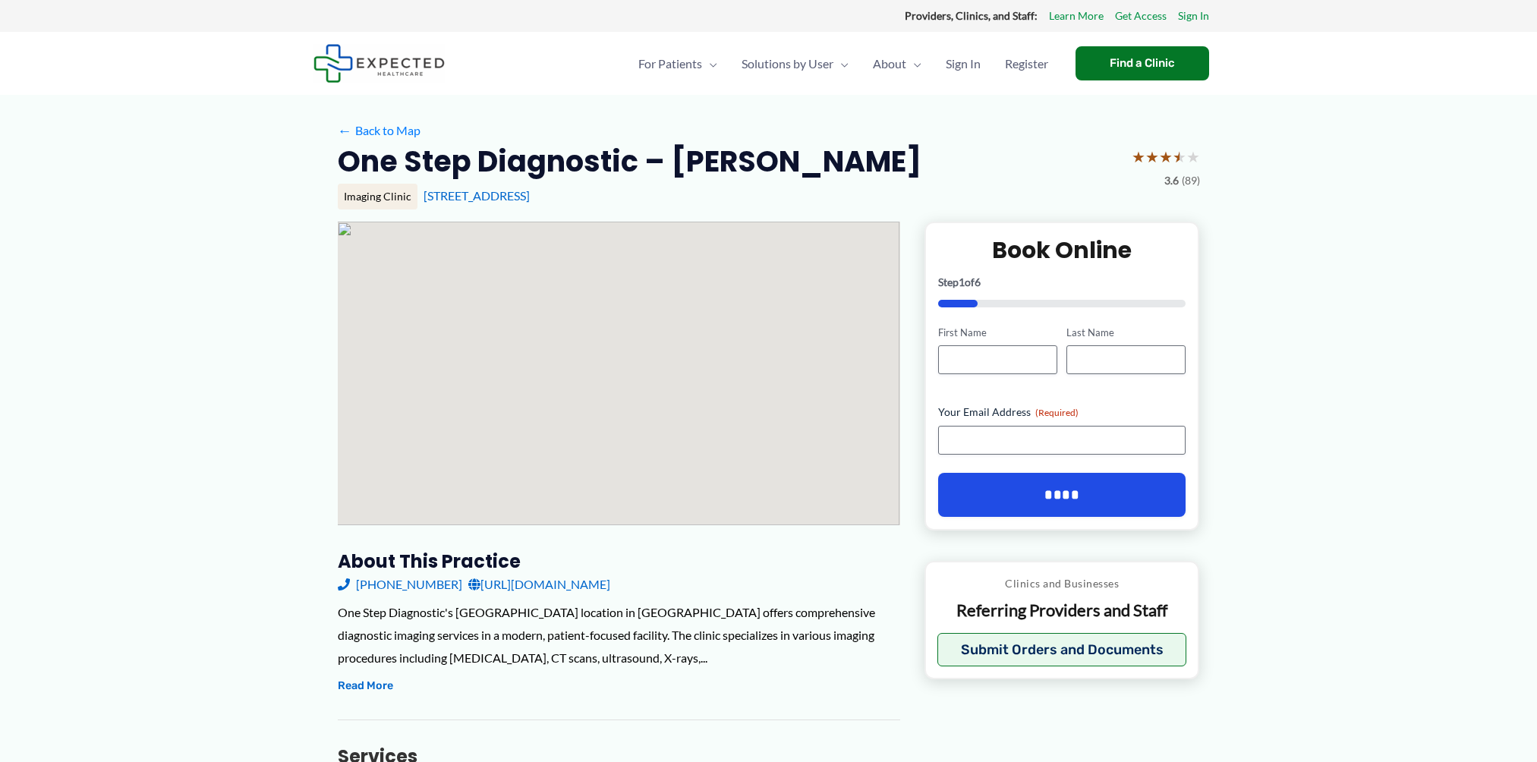 Image resolution: width=1537 pixels, height=762 pixels. I want to click on span: Sign In, so click(963, 64).